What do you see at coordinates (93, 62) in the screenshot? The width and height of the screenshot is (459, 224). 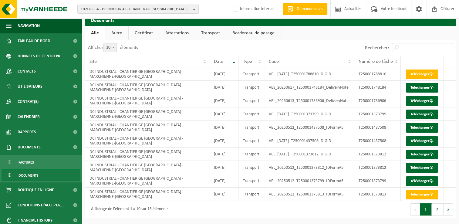 I see `span: Site` at bounding box center [93, 62].